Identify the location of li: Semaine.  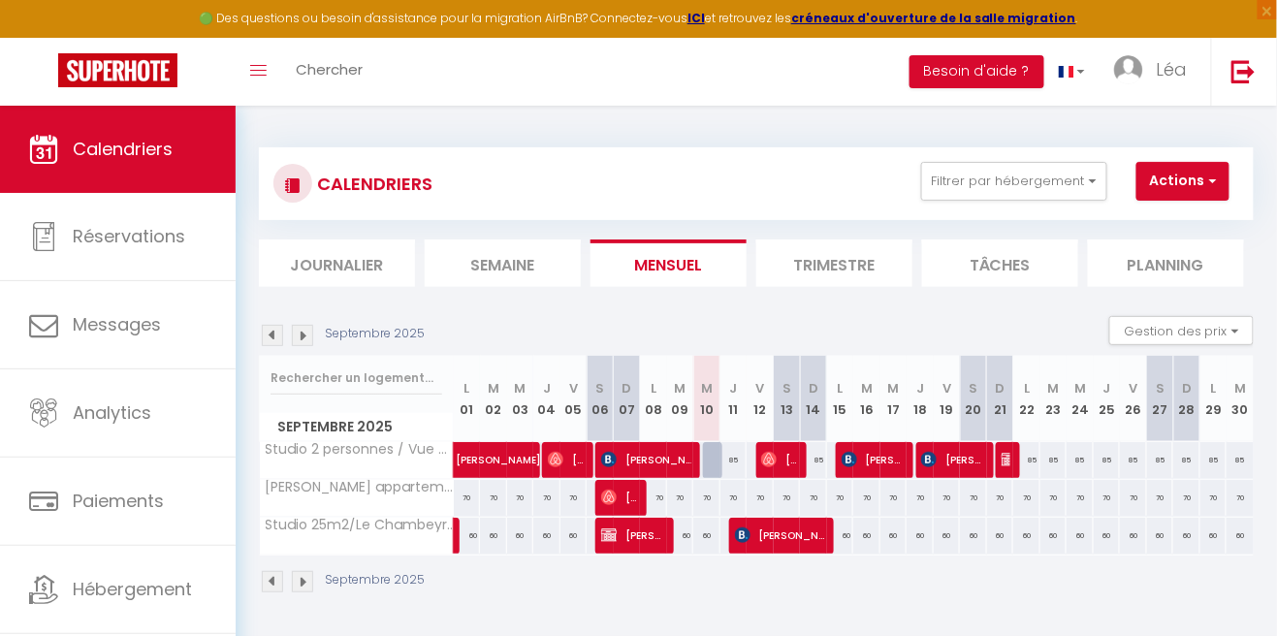
(502, 263).